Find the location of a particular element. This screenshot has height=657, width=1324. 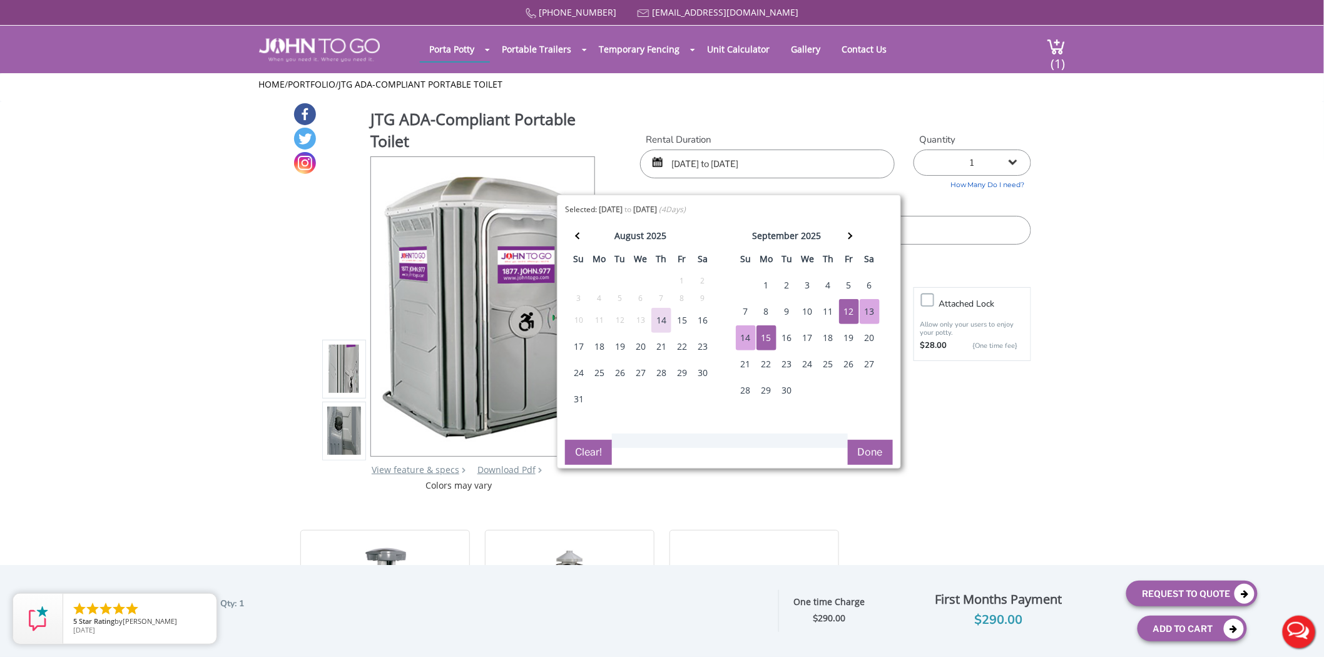

th: we is located at coordinates (807, 261).